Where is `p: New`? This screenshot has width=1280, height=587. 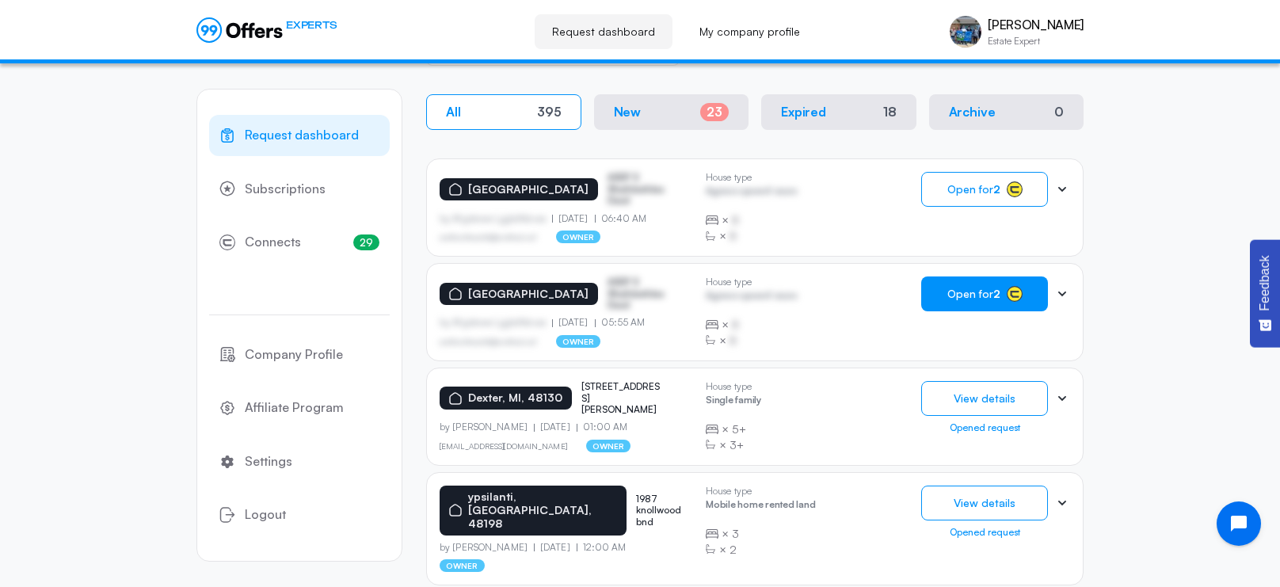 p: New is located at coordinates (627, 112).